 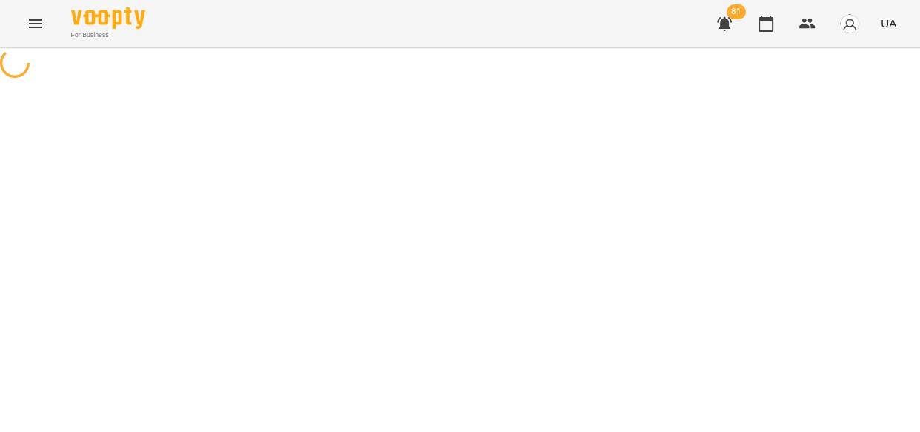 What do you see at coordinates (888, 23) in the screenshot?
I see `button: UA` at bounding box center [888, 23].